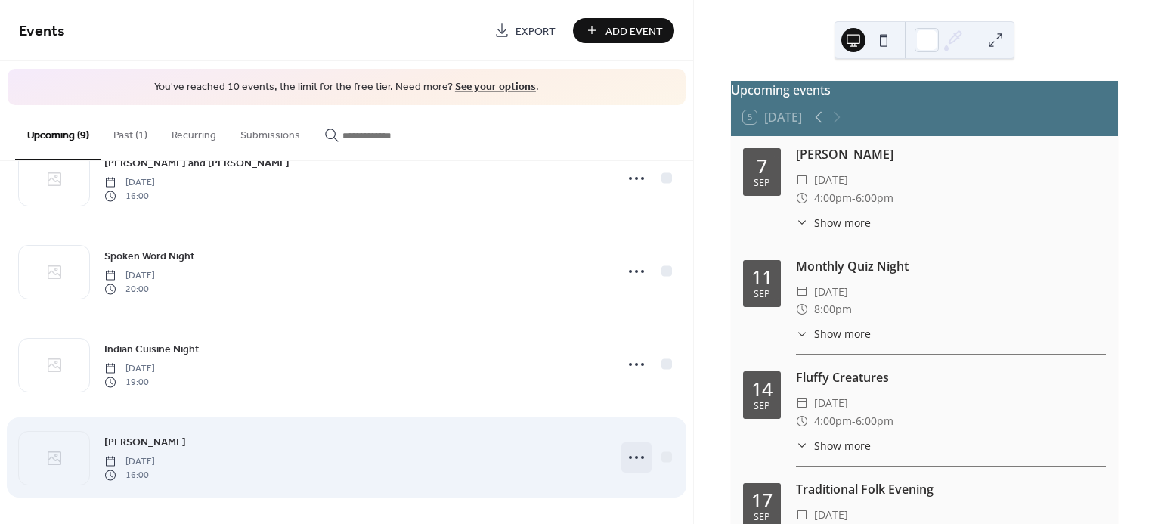 This screenshot has height=524, width=1155. Describe the element at coordinates (762, 499) in the screenshot. I see `div: 17` at that location.